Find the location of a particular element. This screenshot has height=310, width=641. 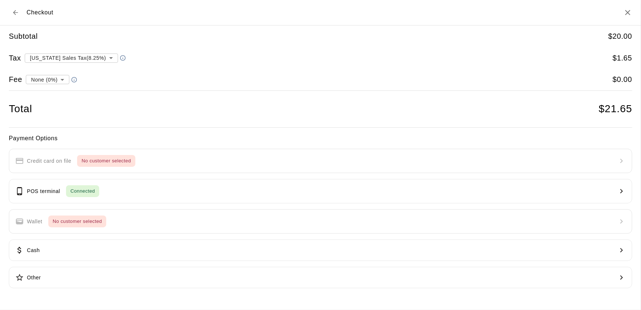

h5: $ 0.00 is located at coordinates (623, 79).